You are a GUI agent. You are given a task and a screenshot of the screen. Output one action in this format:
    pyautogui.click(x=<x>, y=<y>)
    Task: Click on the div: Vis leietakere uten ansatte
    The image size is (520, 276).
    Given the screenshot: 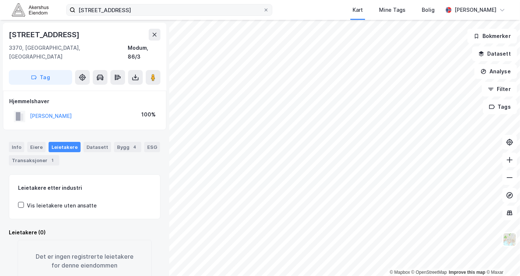 What is the action you would take?
    pyautogui.click(x=62, y=205)
    